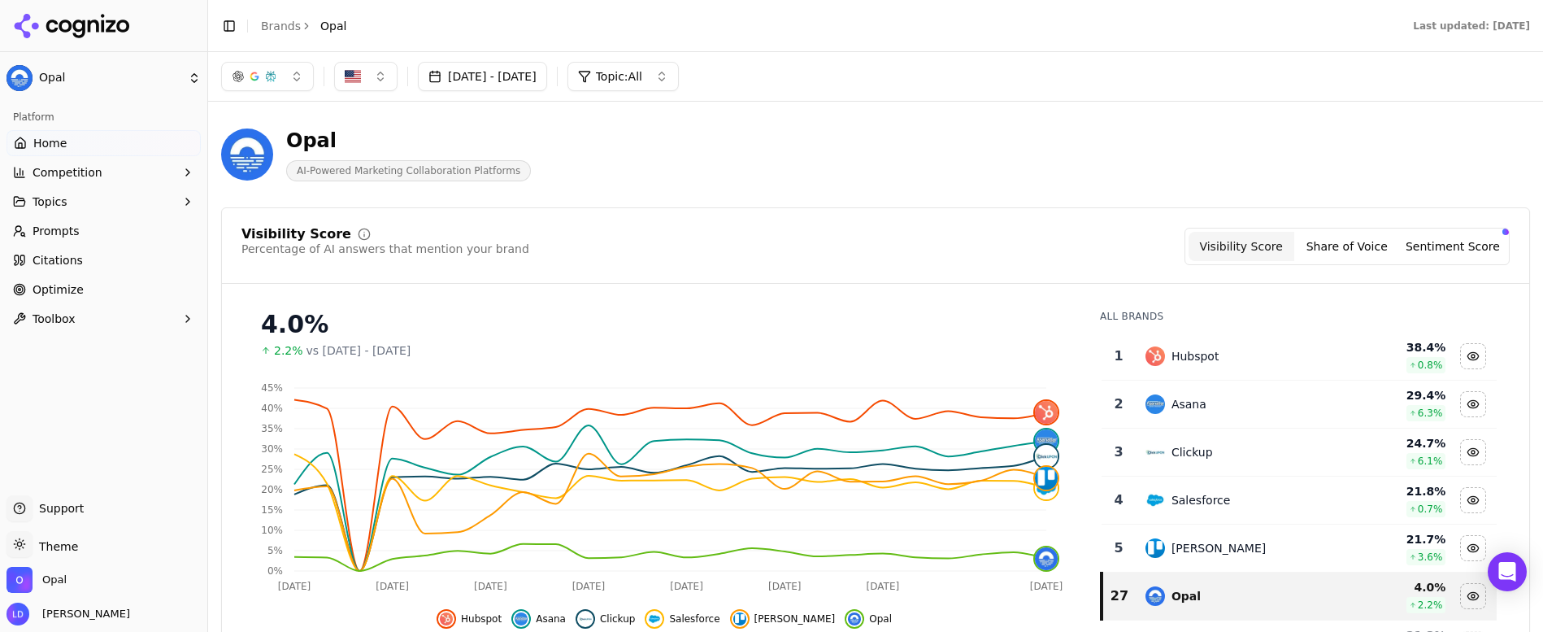  I want to click on img: Lee Dussinger, so click(18, 614).